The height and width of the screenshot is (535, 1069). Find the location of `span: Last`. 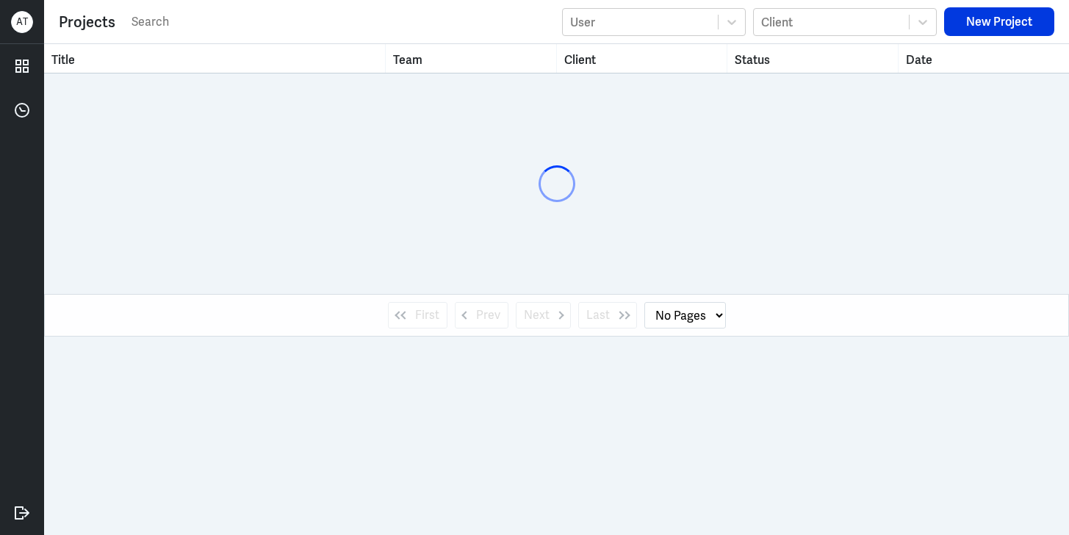

span: Last is located at coordinates (598, 315).